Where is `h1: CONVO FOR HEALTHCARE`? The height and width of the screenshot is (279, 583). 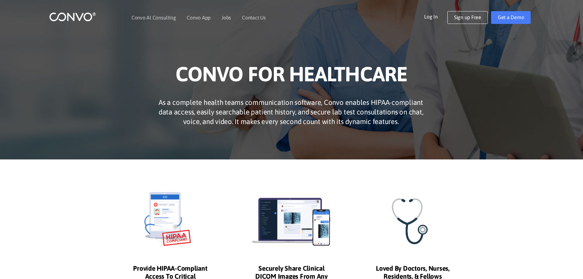 h1: CONVO FOR HEALTHCARE is located at coordinates (292, 77).